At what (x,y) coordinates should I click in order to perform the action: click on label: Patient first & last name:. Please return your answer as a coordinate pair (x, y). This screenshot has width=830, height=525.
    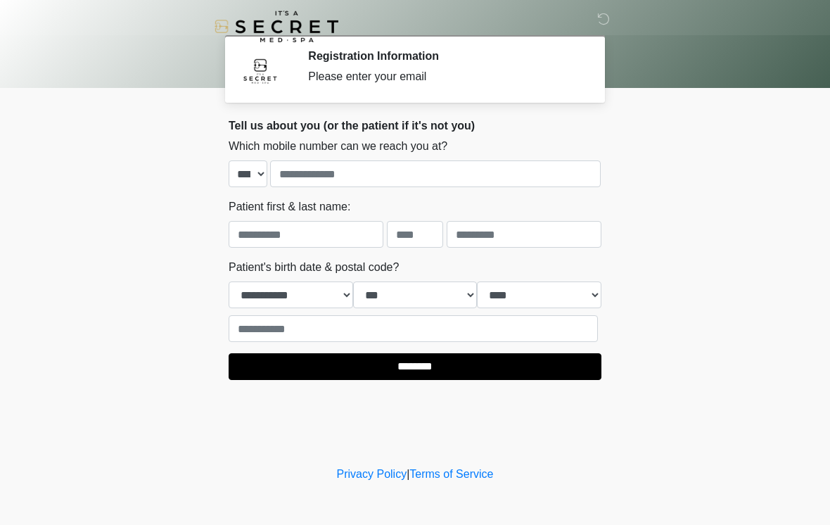
    Looking at the image, I should click on (289, 207).